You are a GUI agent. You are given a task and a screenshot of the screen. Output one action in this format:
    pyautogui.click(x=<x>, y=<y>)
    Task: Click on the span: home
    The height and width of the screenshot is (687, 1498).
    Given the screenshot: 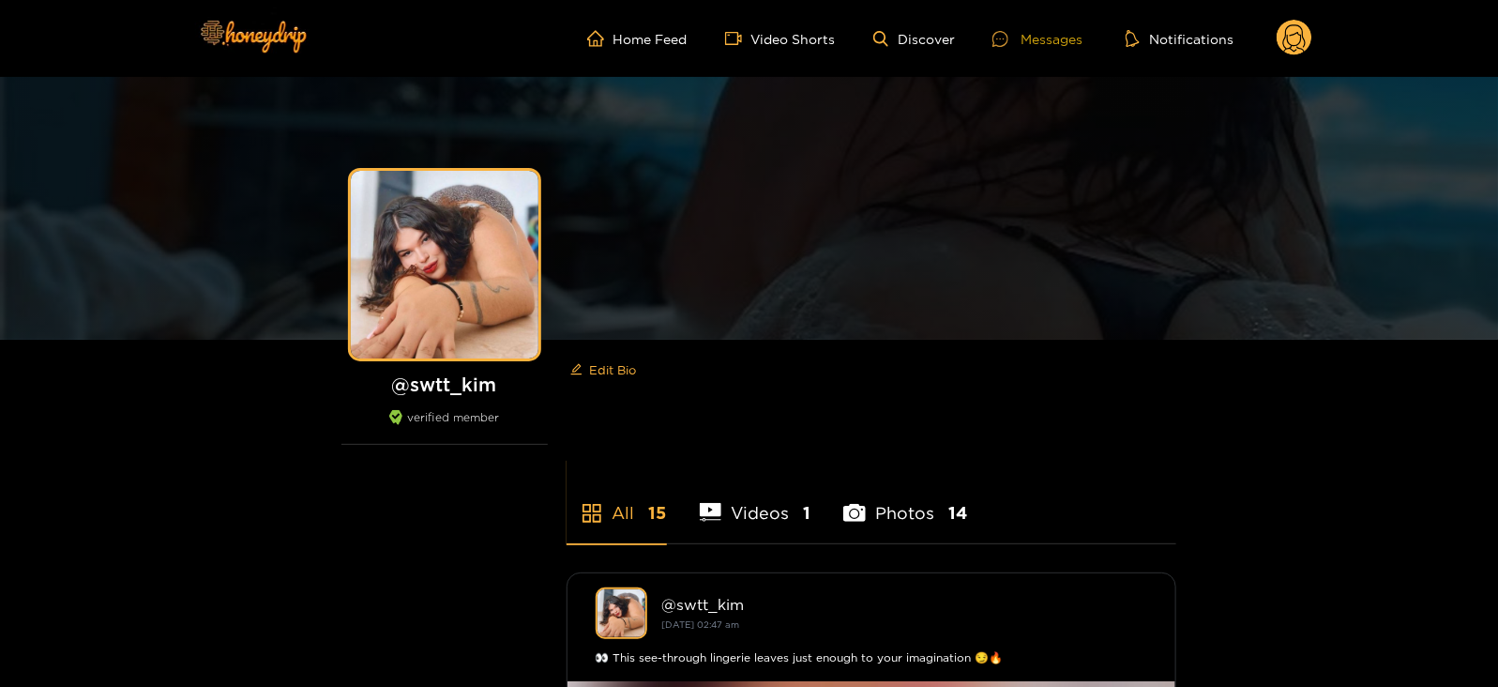 What is the action you would take?
    pyautogui.click(x=600, y=38)
    